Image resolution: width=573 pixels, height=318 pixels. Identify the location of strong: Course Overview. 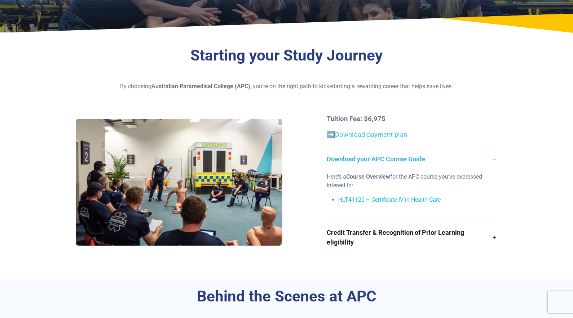
(368, 177).